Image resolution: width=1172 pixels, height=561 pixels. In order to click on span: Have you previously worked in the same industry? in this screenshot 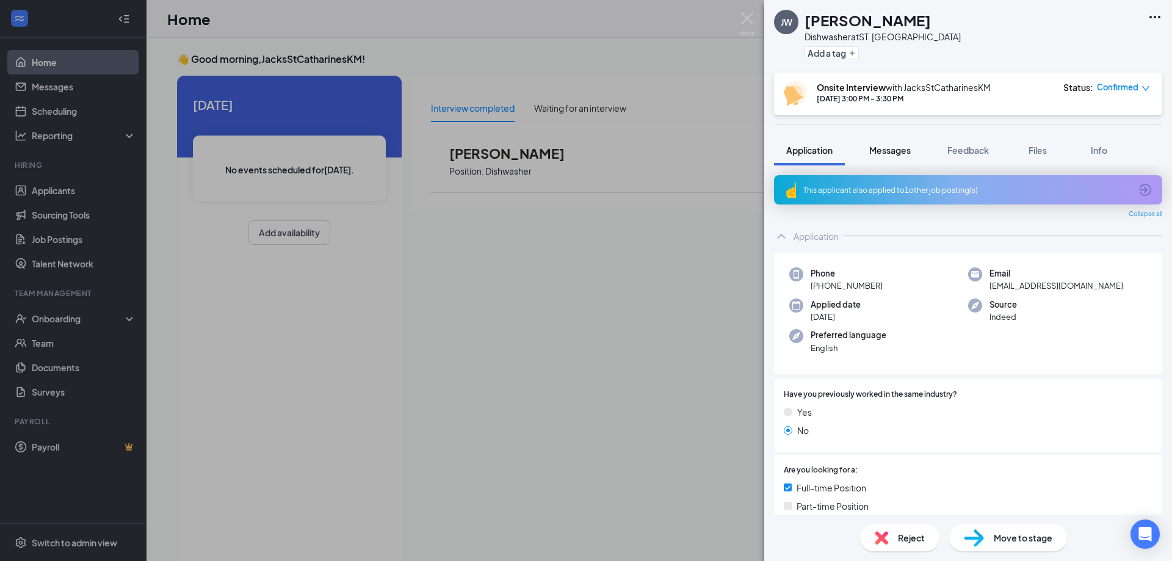, I will do `click(870, 394)`.